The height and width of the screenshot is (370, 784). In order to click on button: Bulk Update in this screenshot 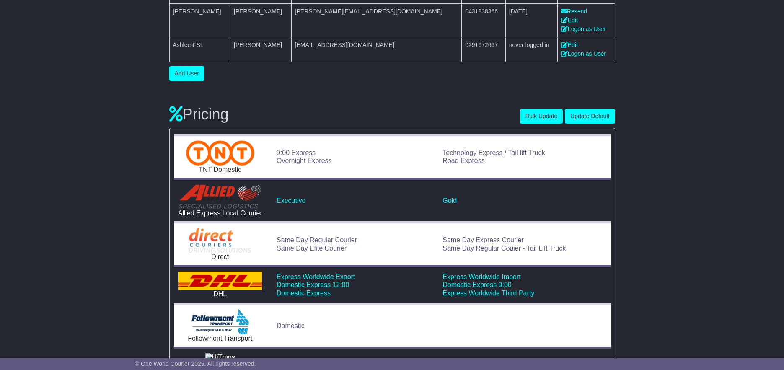, I will do `click(541, 116)`.